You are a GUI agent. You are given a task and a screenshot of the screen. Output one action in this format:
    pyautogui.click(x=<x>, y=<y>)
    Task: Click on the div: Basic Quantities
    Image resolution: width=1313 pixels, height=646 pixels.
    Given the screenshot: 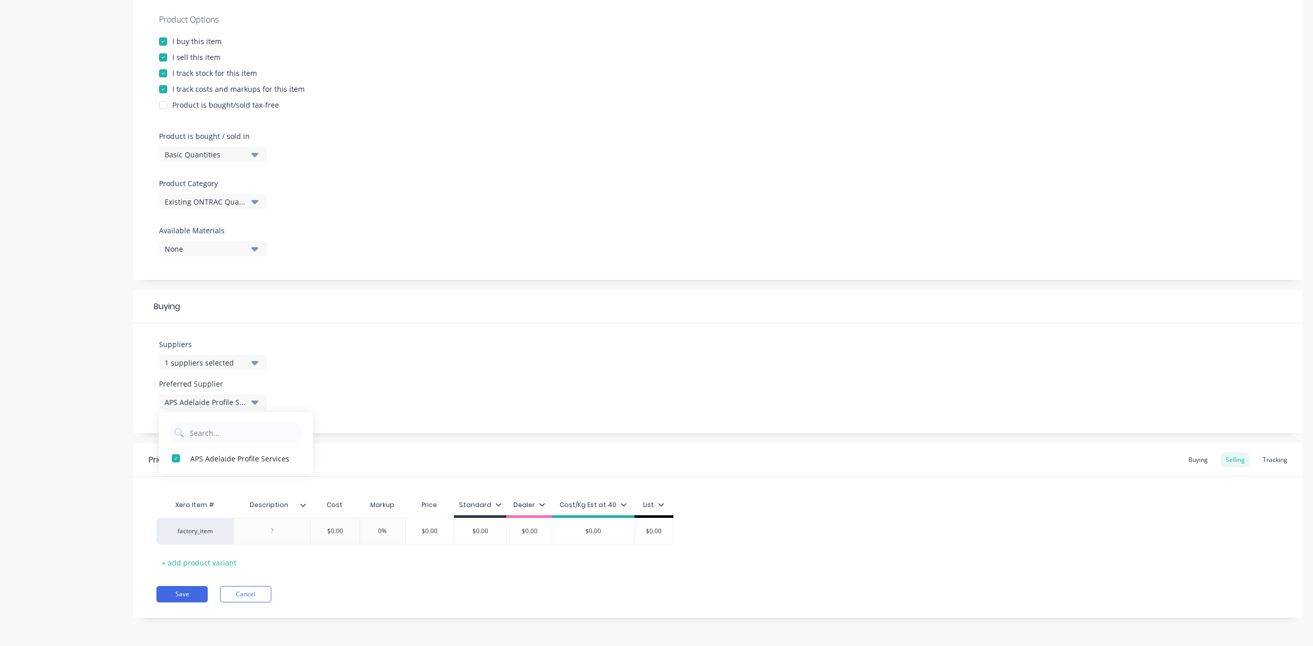 What is the action you would take?
    pyautogui.click(x=206, y=154)
    